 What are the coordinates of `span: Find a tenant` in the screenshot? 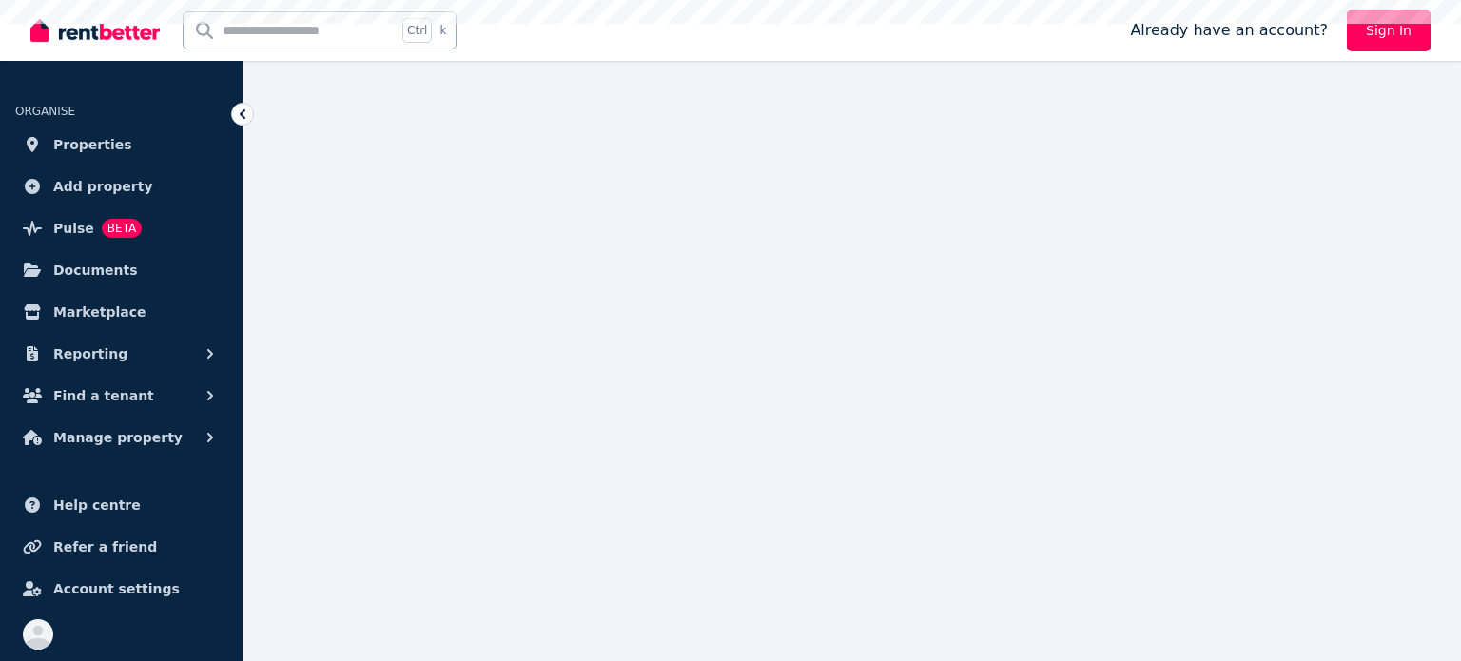 It's located at (104, 396).